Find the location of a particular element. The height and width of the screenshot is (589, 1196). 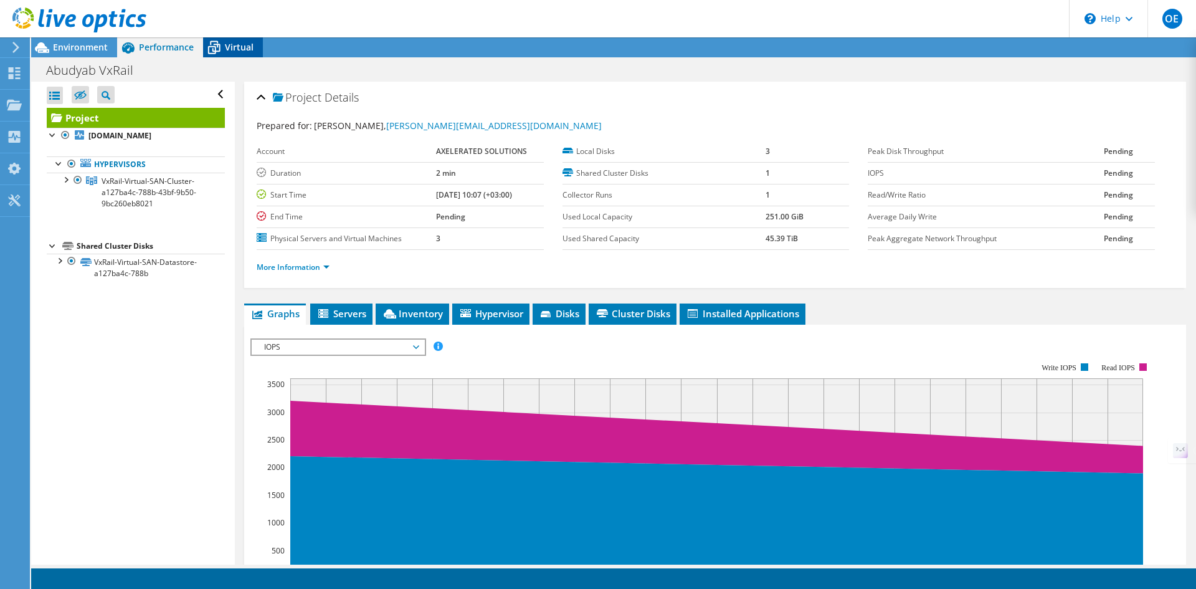

span: Cluster Disks is located at coordinates (632, 313).